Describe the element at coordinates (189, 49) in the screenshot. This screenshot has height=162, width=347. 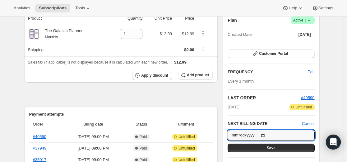
I see `span: $0.00` at that location.